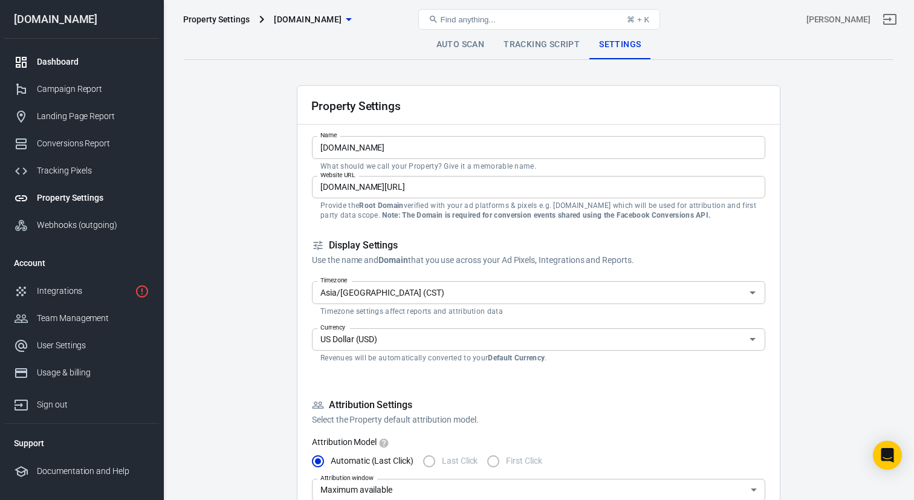  What do you see at coordinates (539, 166) in the screenshot?
I see `p: What should we call your Property? Give it a memorable name.` at bounding box center [539, 166].